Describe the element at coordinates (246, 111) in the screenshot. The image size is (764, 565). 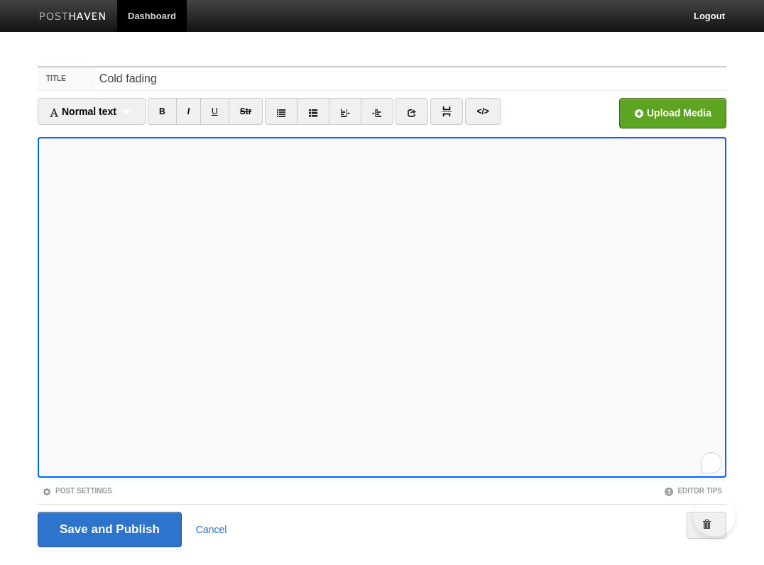
I see `a: Str` at that location.